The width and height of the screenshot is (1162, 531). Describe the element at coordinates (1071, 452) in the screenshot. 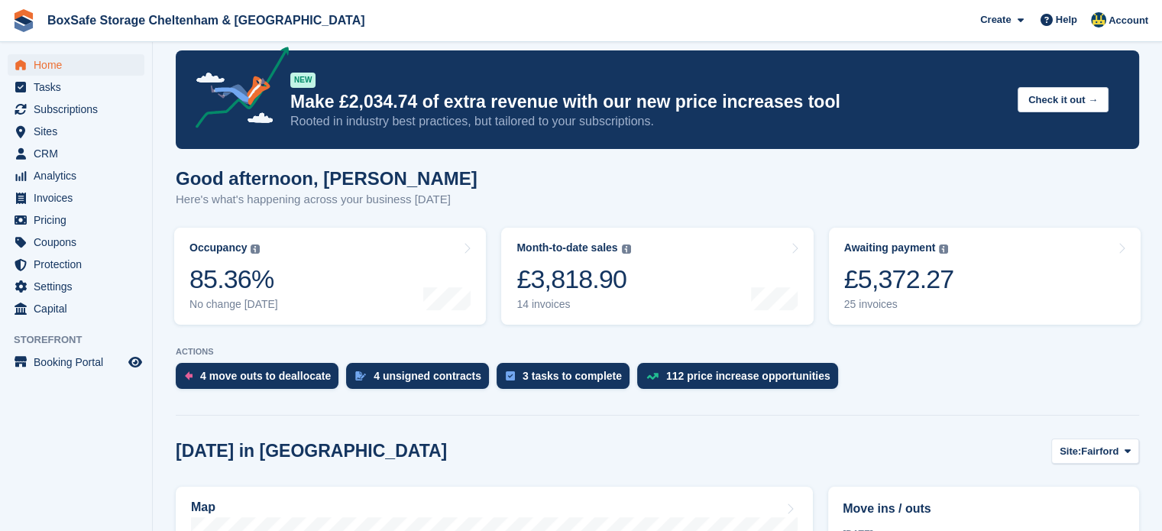

I see `span: Site:` at that location.